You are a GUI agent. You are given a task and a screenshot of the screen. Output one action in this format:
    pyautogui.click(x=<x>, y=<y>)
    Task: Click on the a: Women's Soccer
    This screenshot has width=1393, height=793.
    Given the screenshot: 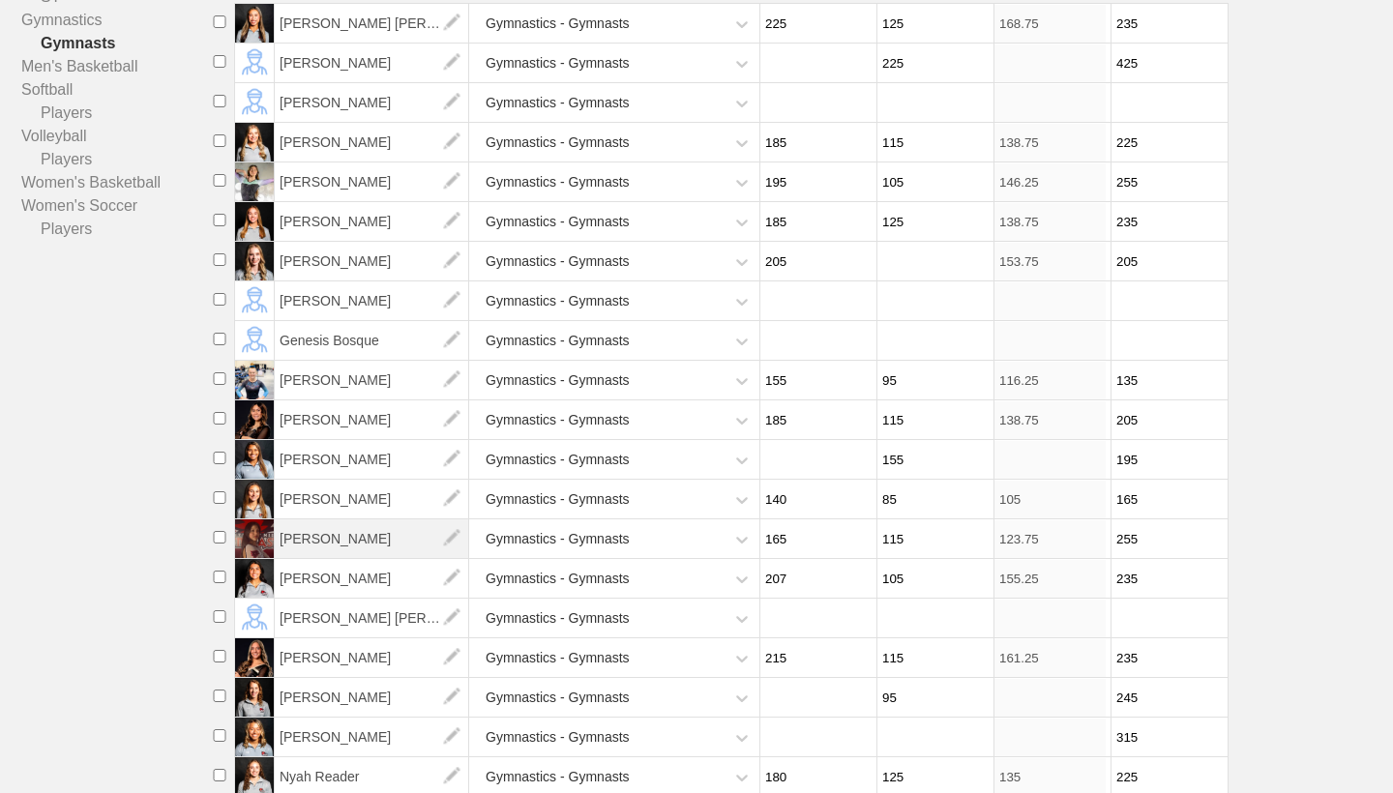 What is the action you would take?
    pyautogui.click(x=117, y=206)
    